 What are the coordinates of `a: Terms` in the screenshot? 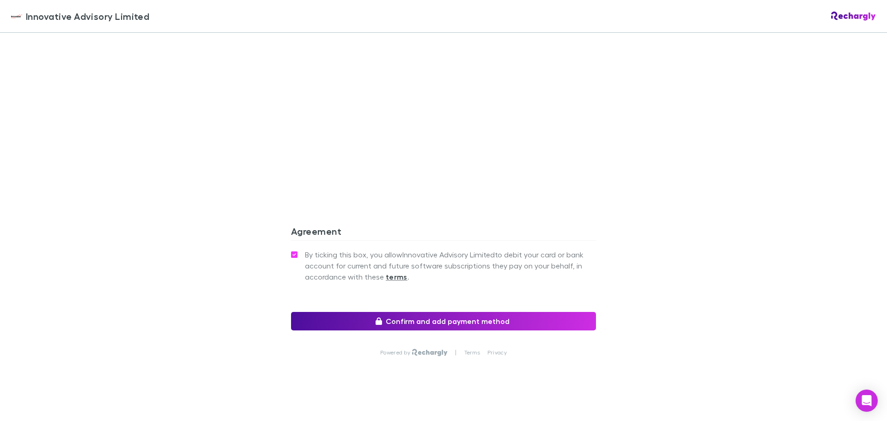 It's located at (472, 353).